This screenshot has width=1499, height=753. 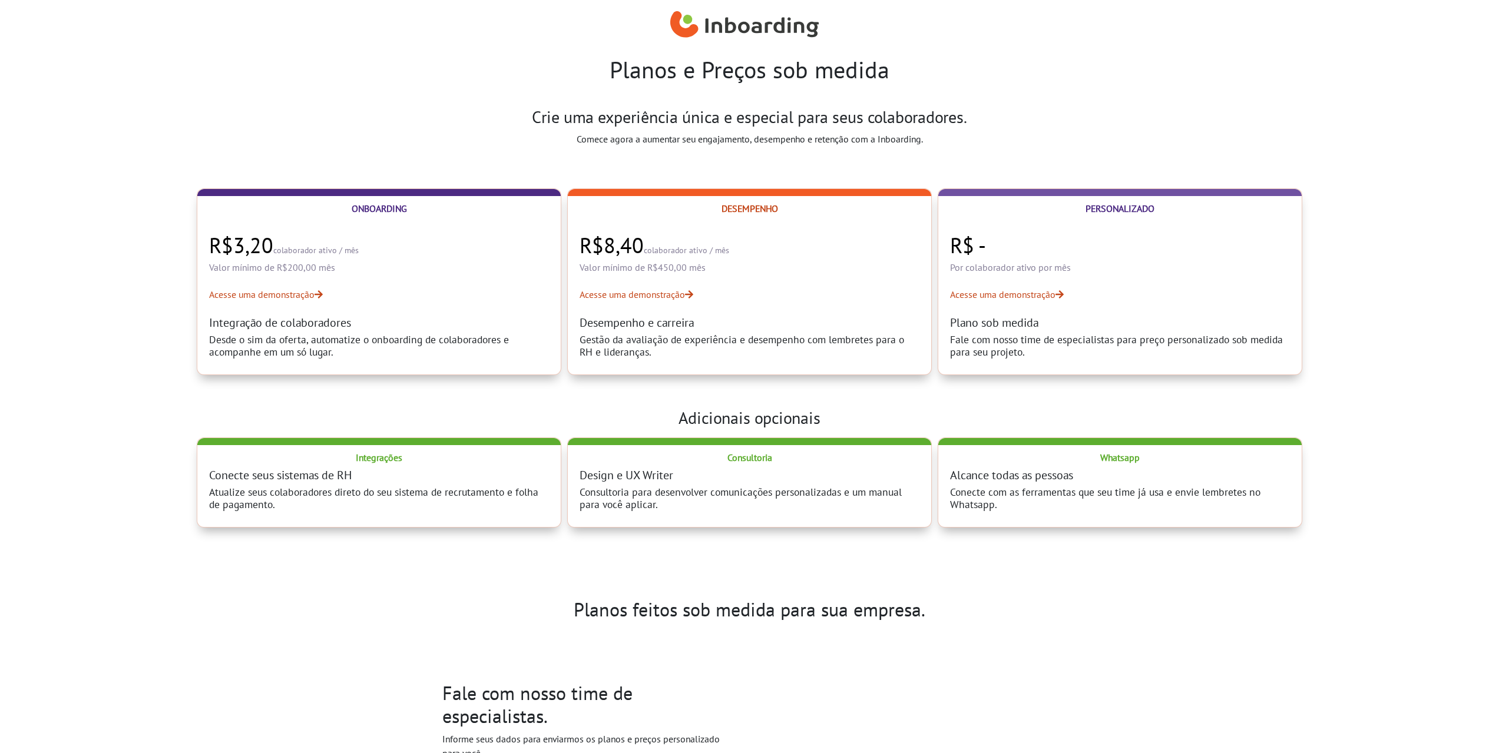 What do you see at coordinates (1119, 323) in the screenshot?
I see `h3: Plano sob medida` at bounding box center [1119, 323].